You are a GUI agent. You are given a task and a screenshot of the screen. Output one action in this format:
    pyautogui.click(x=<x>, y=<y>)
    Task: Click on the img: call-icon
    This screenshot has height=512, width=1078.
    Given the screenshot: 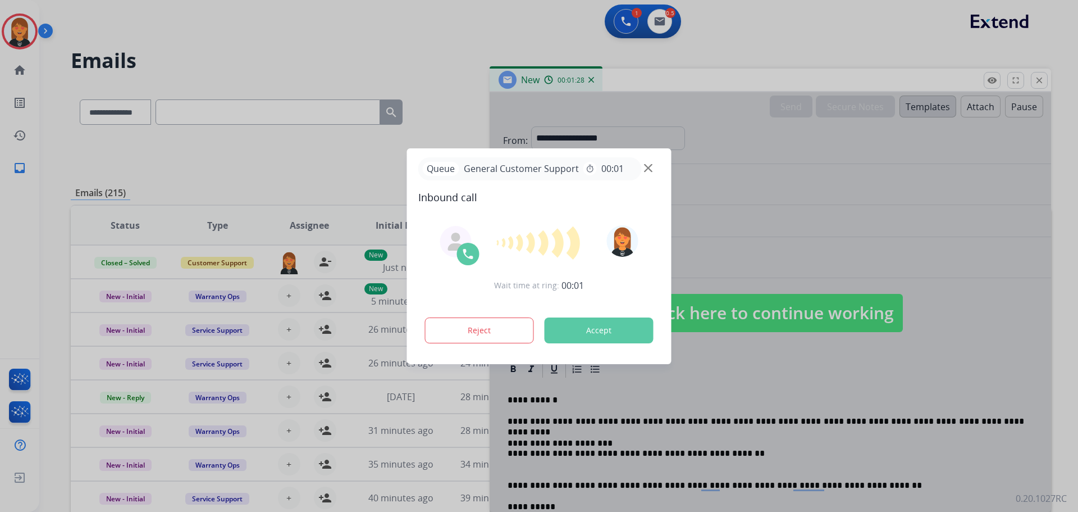 What is the action you would take?
    pyautogui.click(x=468, y=254)
    